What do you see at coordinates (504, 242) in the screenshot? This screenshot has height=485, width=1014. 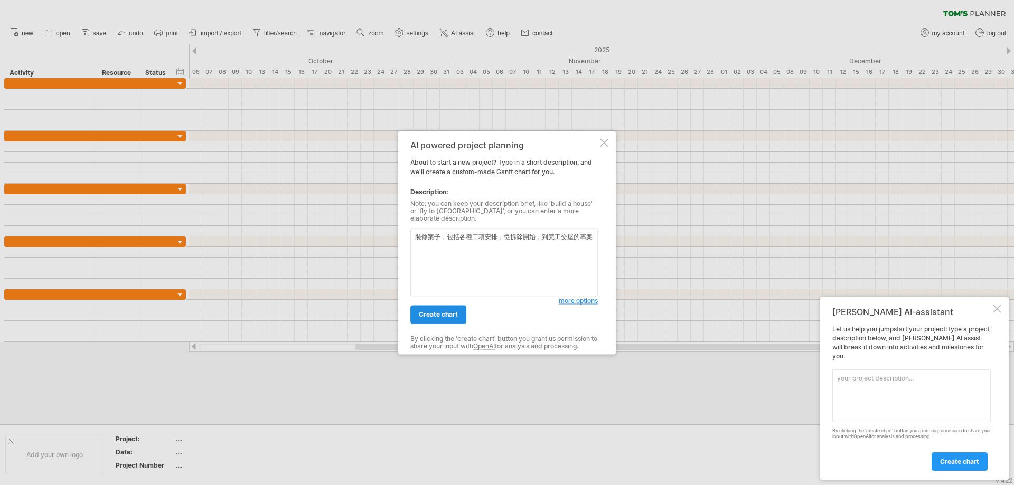 I see `div: About to start a new project? Type in a short description, and we'll create a custom-made Gantt c...` at bounding box center [504, 242].